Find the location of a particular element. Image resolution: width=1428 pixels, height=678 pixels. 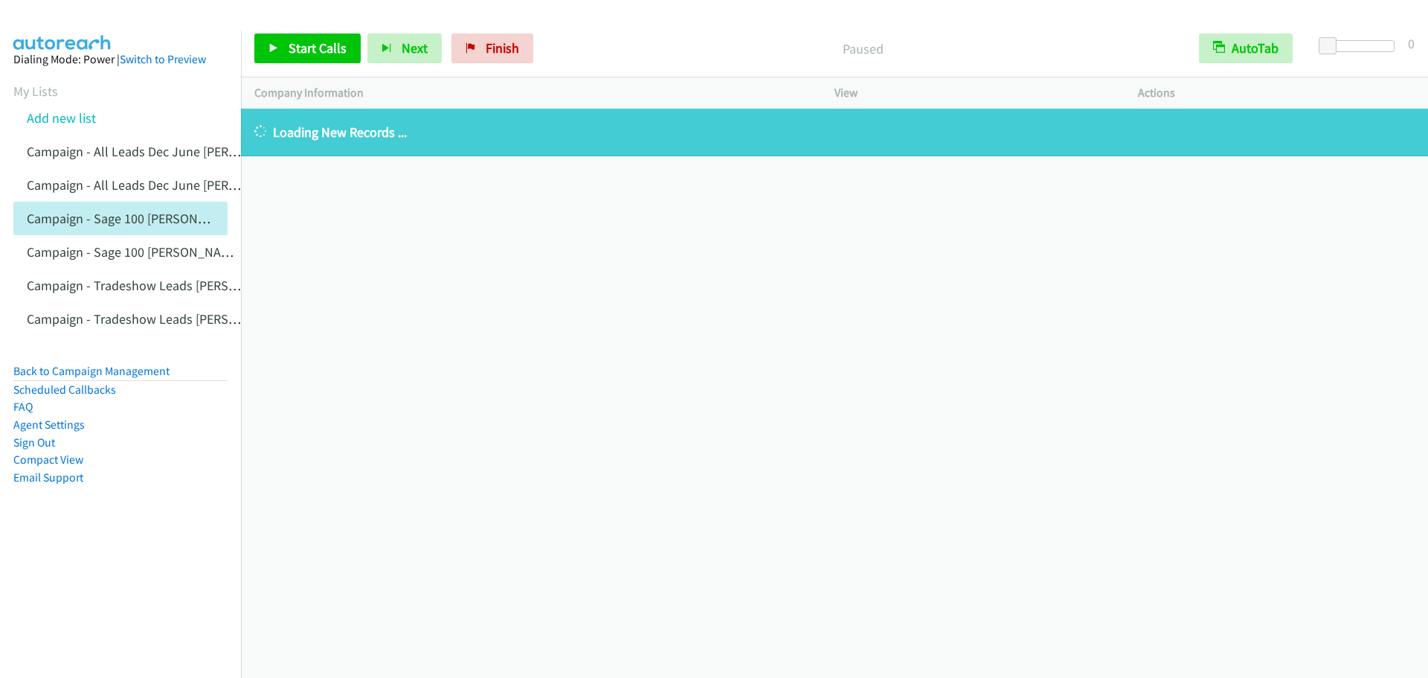

div: Delay between calls (in seconds) is located at coordinates (1361, 46).